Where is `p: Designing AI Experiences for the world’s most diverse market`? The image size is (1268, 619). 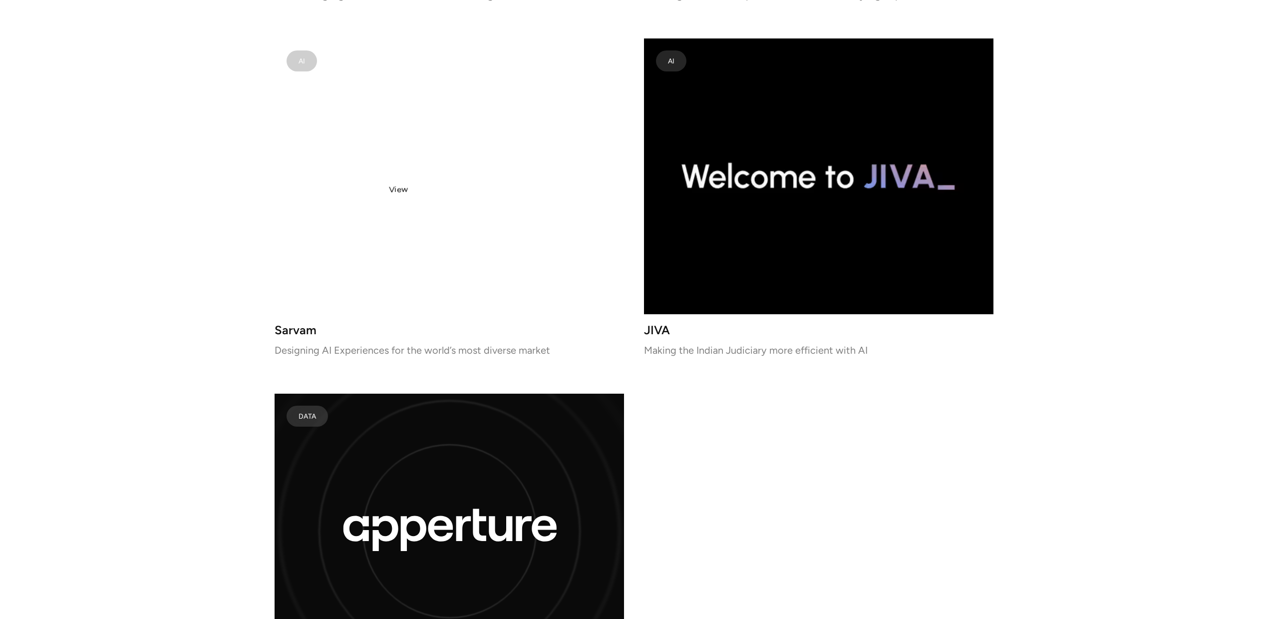
p: Designing AI Experiences for the world’s most diverse market is located at coordinates (449, 350).